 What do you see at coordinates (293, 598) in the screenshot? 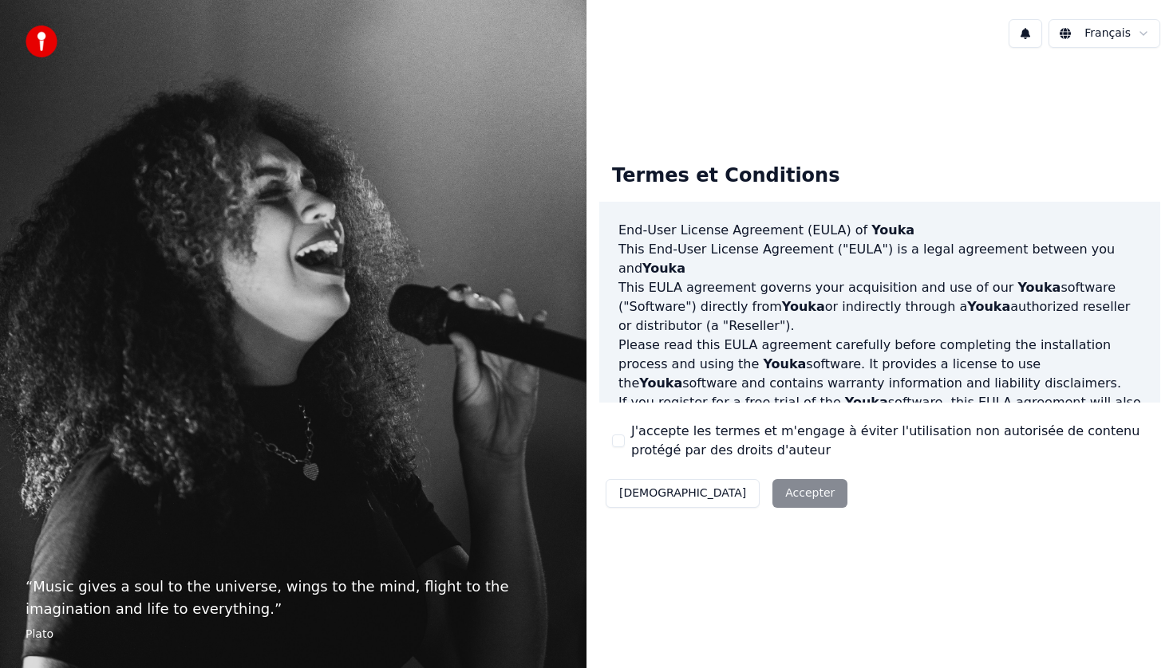
I see `p: “ Music gives a soul to the universe, wings to the mind, flight to the imagination and life to ev...` at bounding box center [293, 598].